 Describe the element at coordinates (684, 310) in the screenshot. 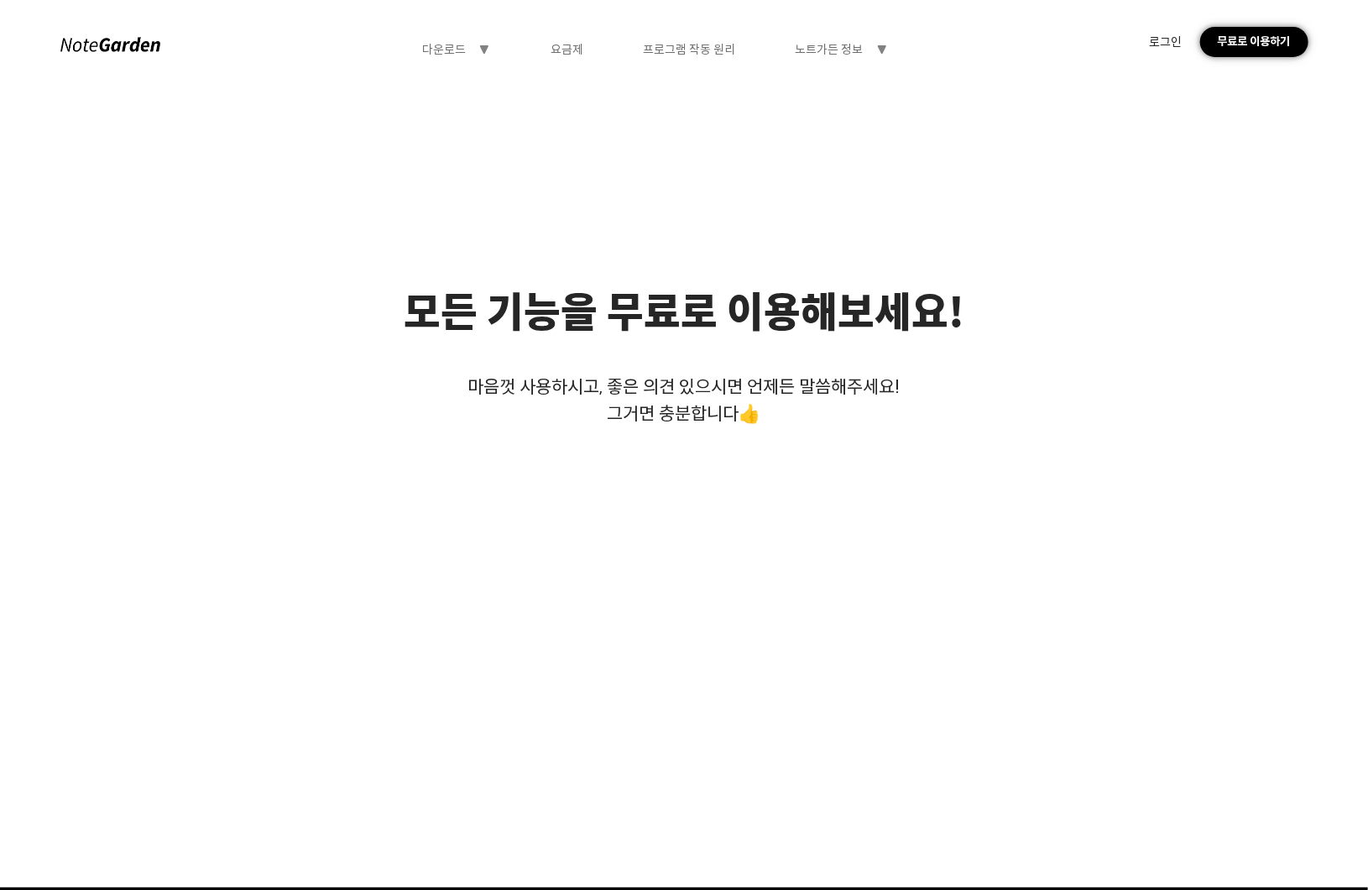

I see `div: 모든 기능을 무료로 이용해보세요!` at that location.